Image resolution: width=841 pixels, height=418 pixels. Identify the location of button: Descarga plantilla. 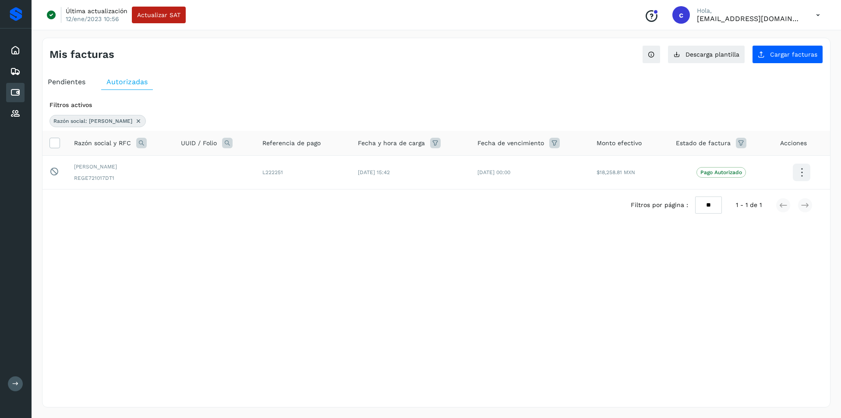
(706, 54).